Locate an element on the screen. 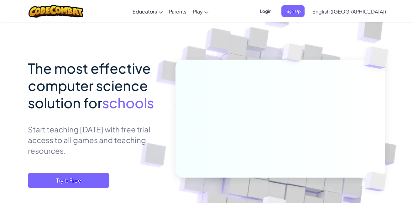 This screenshot has width=413, height=203. span: Login is located at coordinates (266, 11).